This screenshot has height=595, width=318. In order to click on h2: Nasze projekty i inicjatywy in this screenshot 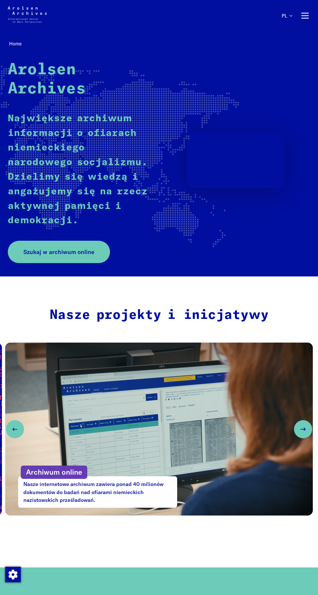, I will do `click(159, 315)`.